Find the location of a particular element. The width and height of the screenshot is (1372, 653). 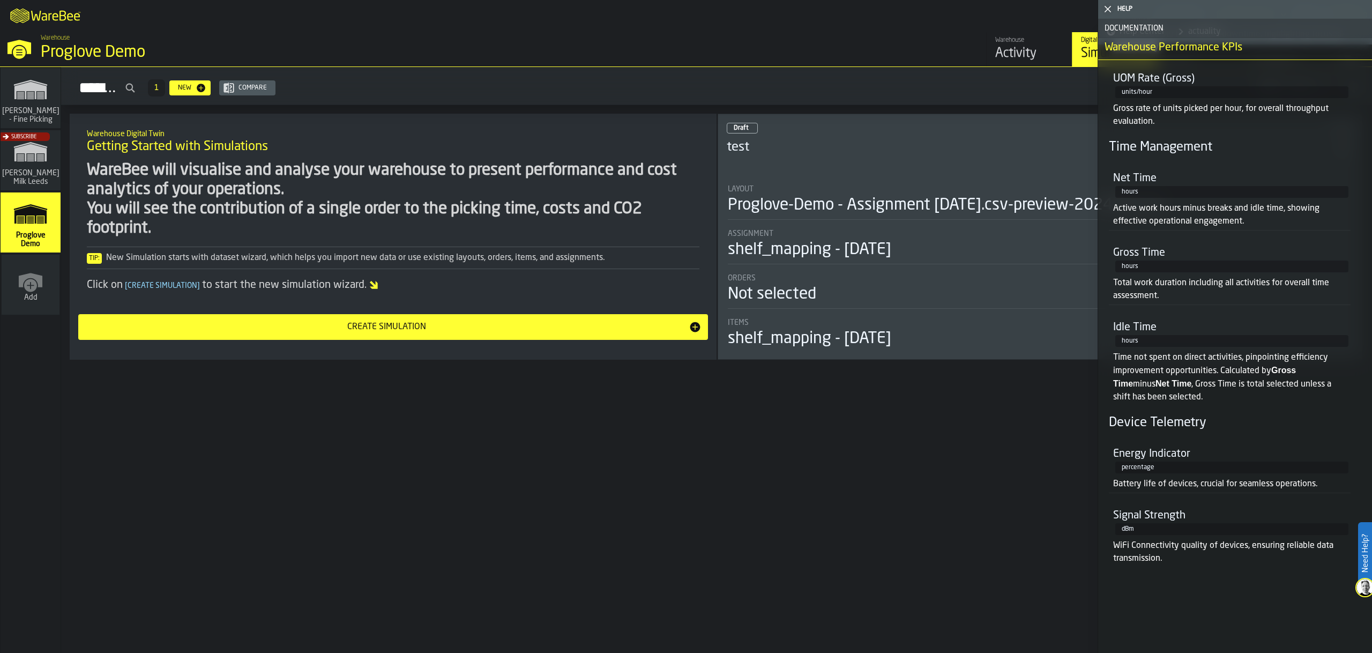

span: Warehouse is located at coordinates (55, 38).